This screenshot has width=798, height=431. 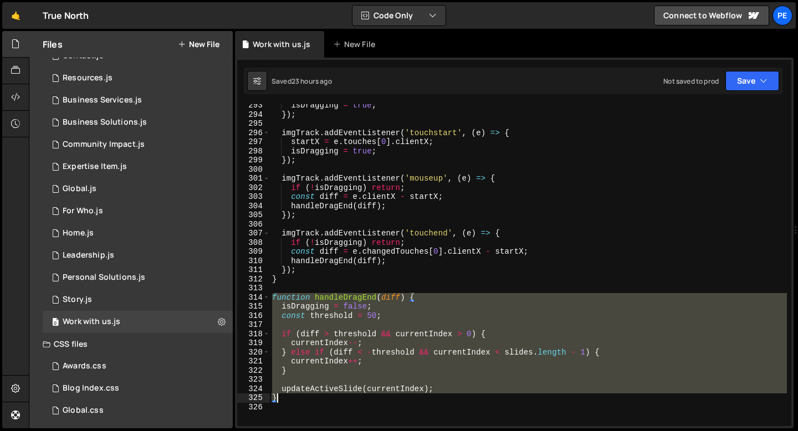 What do you see at coordinates (253, 371) in the screenshot?
I see `div: 322` at bounding box center [253, 371].